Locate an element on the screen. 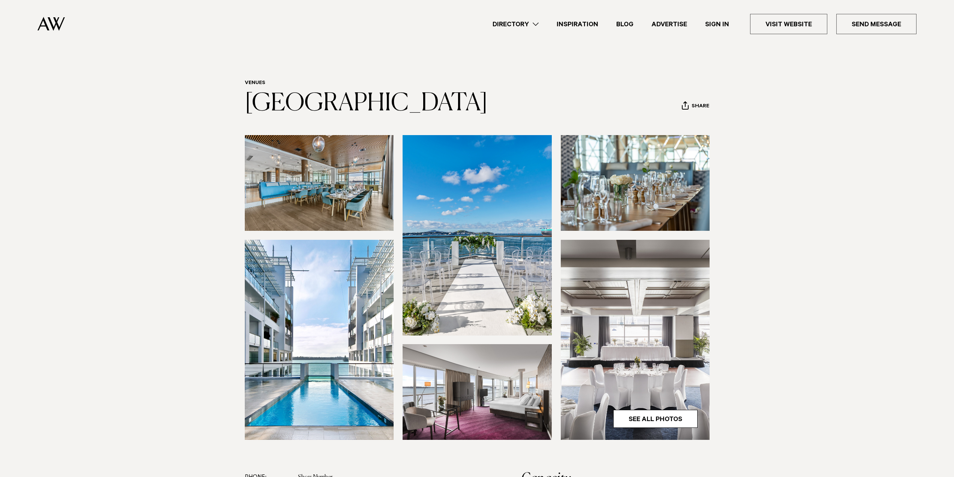 This screenshot has width=954, height=477. a: Inspiration is located at coordinates (577, 24).